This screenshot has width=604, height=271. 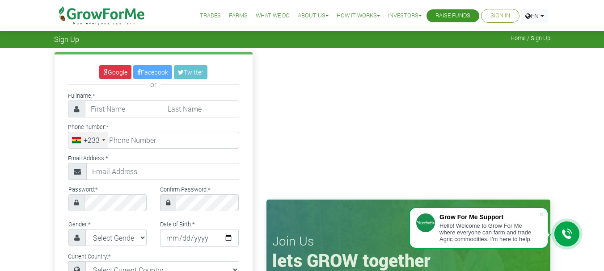 What do you see at coordinates (67, 39) in the screenshot?
I see `span: Sign Up` at bounding box center [67, 39].